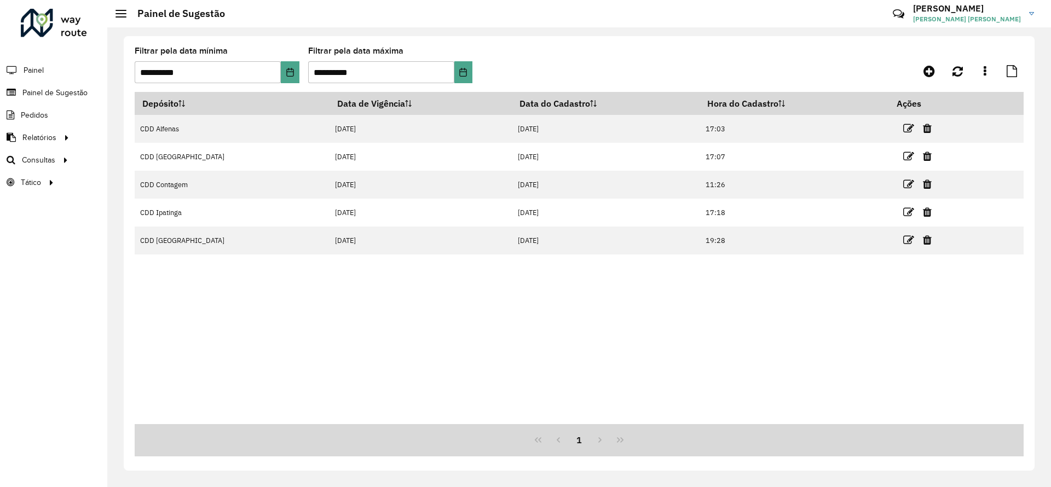 This screenshot has width=1051, height=487. What do you see at coordinates (232, 212) in the screenshot?
I see `td: CDD Ipatinga` at bounding box center [232, 212].